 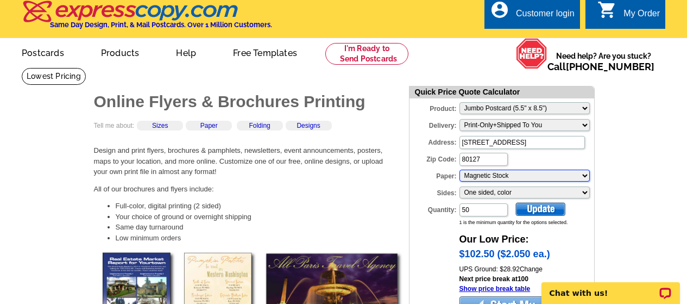 What do you see at coordinates (502, 92) in the screenshot?
I see `div: Quick Price Quote Calculator` at bounding box center [502, 92].